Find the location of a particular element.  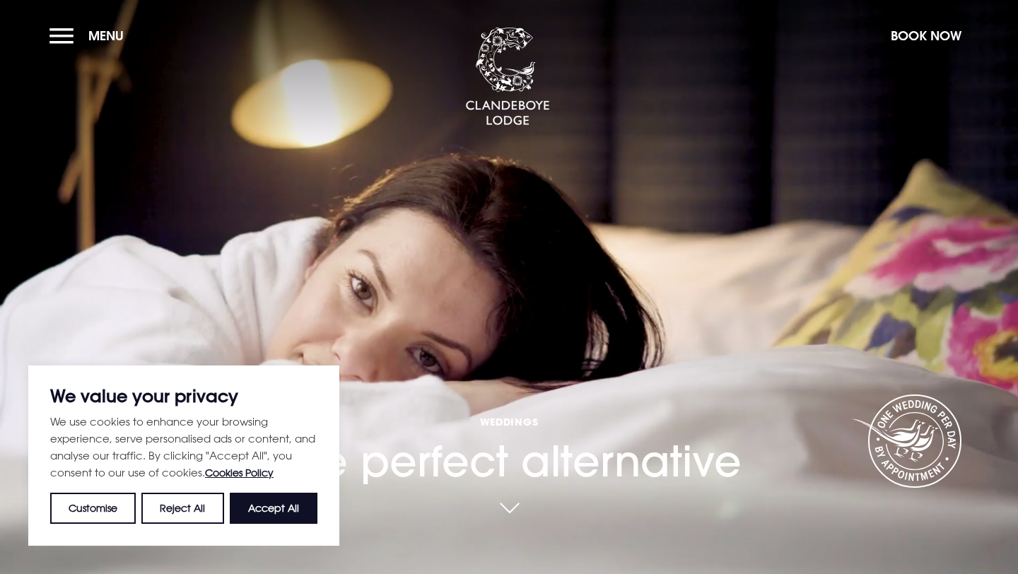

button: Customise is located at coordinates (93, 508).